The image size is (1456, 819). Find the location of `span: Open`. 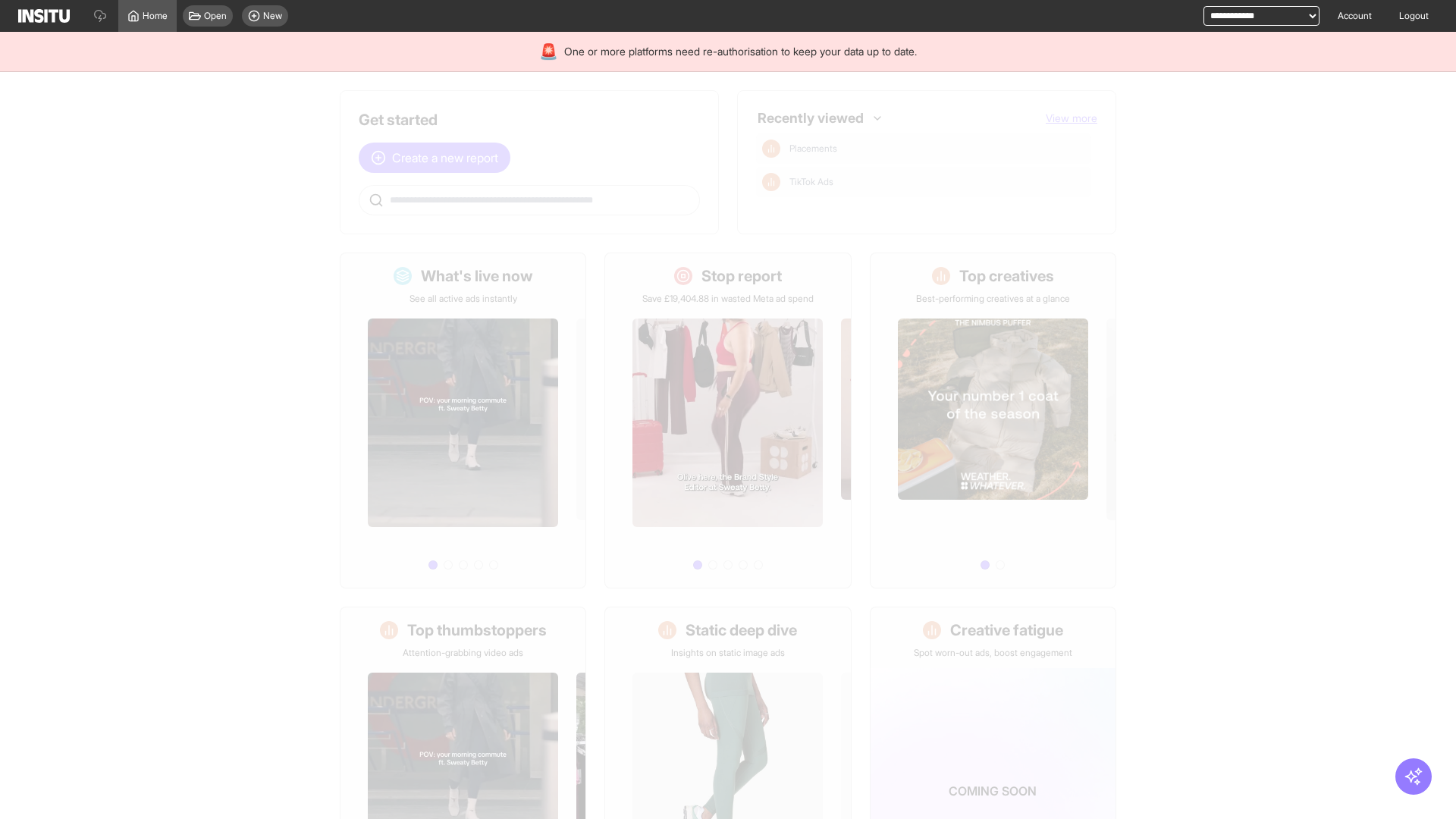

span: Open is located at coordinates (215, 16).